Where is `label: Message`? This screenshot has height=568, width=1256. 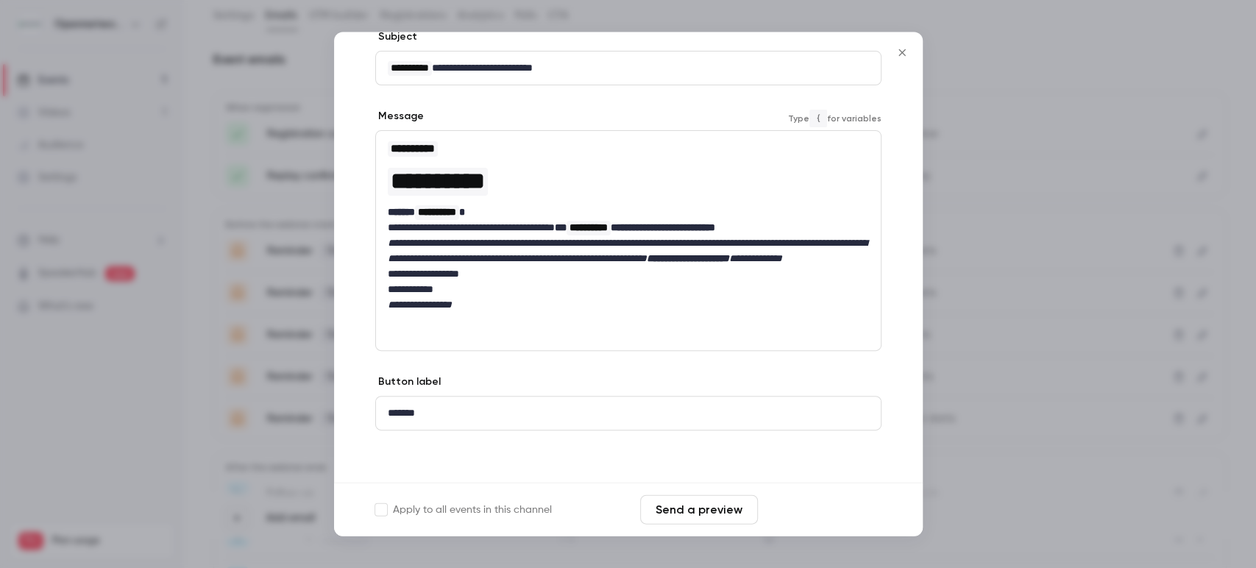
label: Message is located at coordinates (400, 117).